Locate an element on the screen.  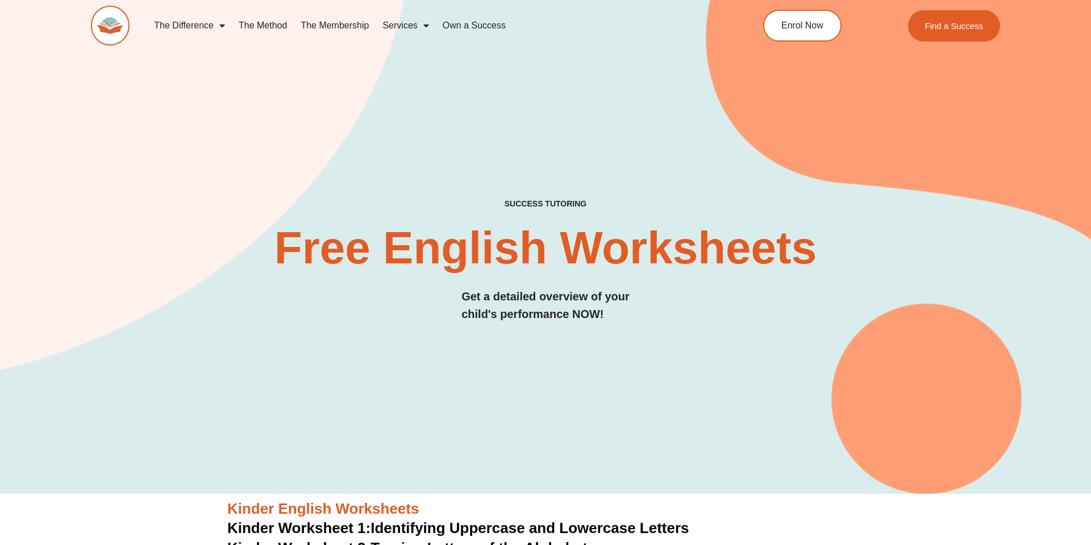
a: Kinder Worksheet 1:Identifying Uppercase and Lowercase Letters is located at coordinates (458, 528).